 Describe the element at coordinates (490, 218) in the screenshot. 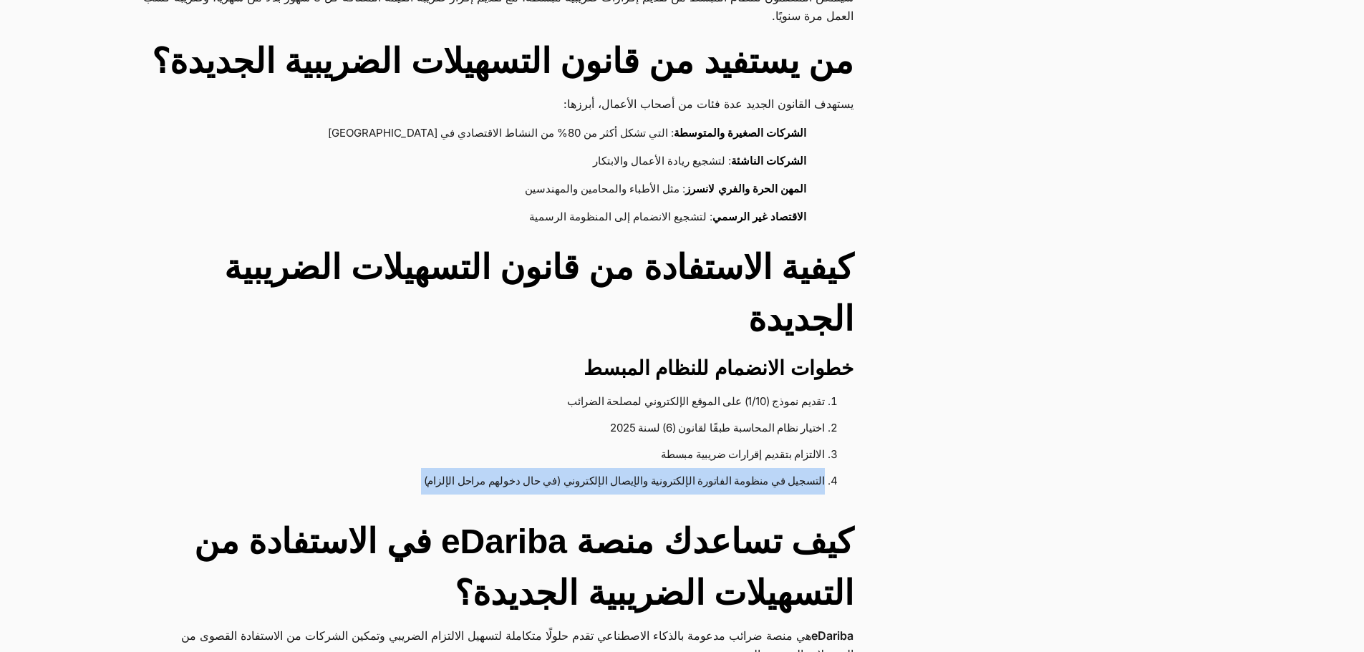

I see `li: : لتشجيع الانضمام إلى المنظومة الرسمية` at that location.